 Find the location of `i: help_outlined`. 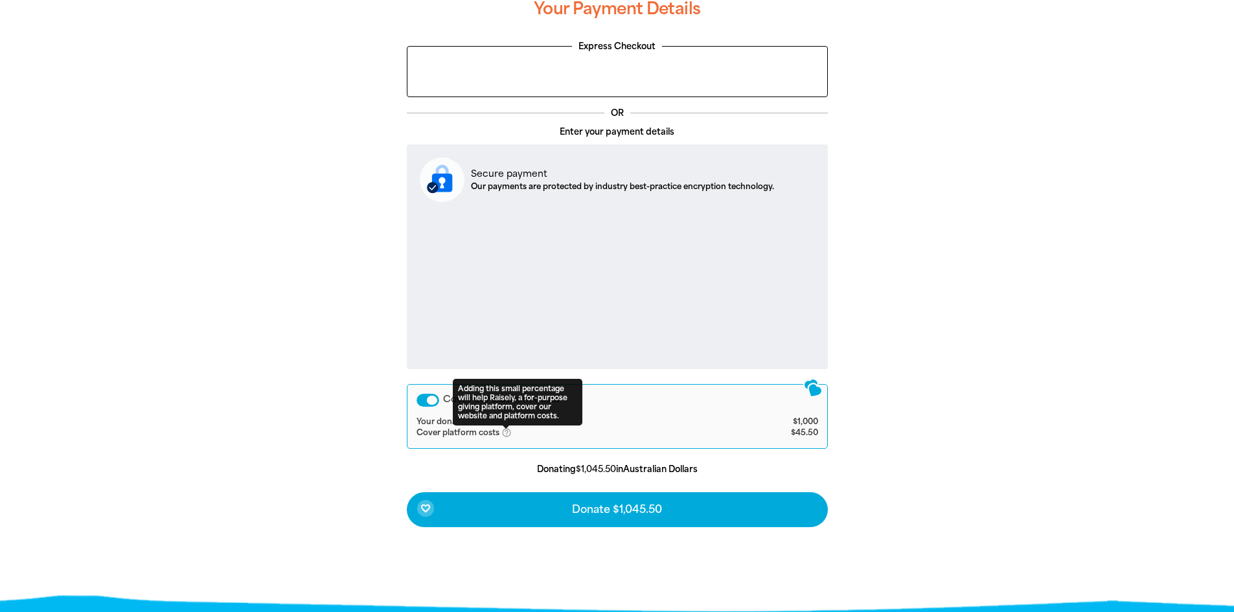

i: help_outlined is located at coordinates (512, 433).